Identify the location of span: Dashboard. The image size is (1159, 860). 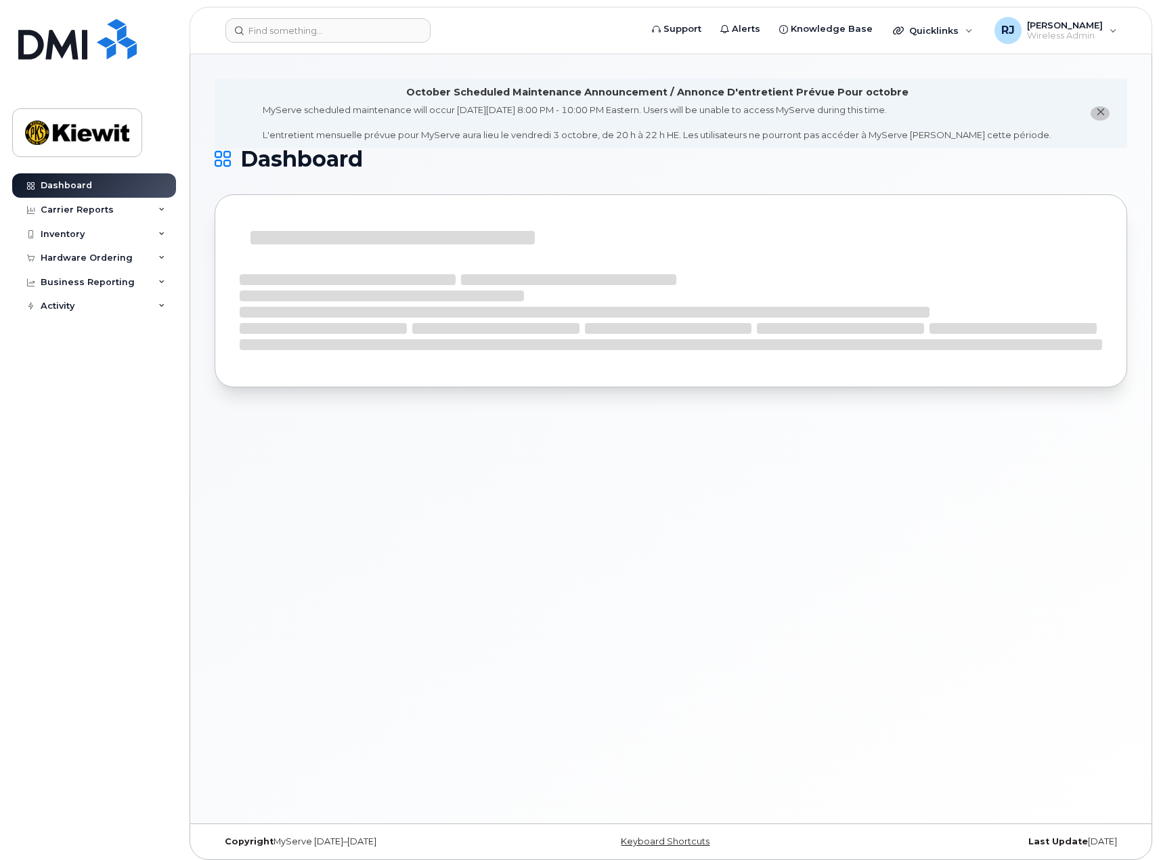
(301, 159).